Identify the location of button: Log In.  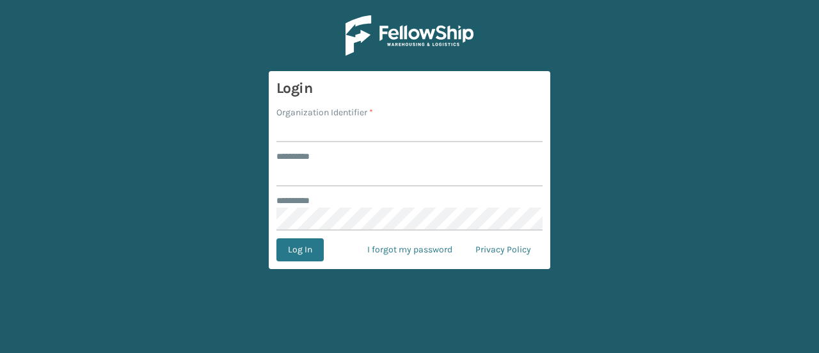
(300, 250).